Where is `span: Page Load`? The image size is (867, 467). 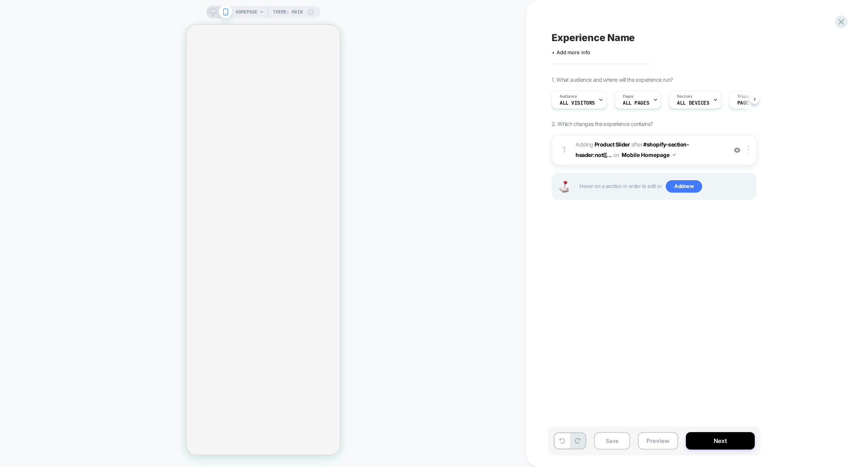
span: Page Load is located at coordinates (751, 103).